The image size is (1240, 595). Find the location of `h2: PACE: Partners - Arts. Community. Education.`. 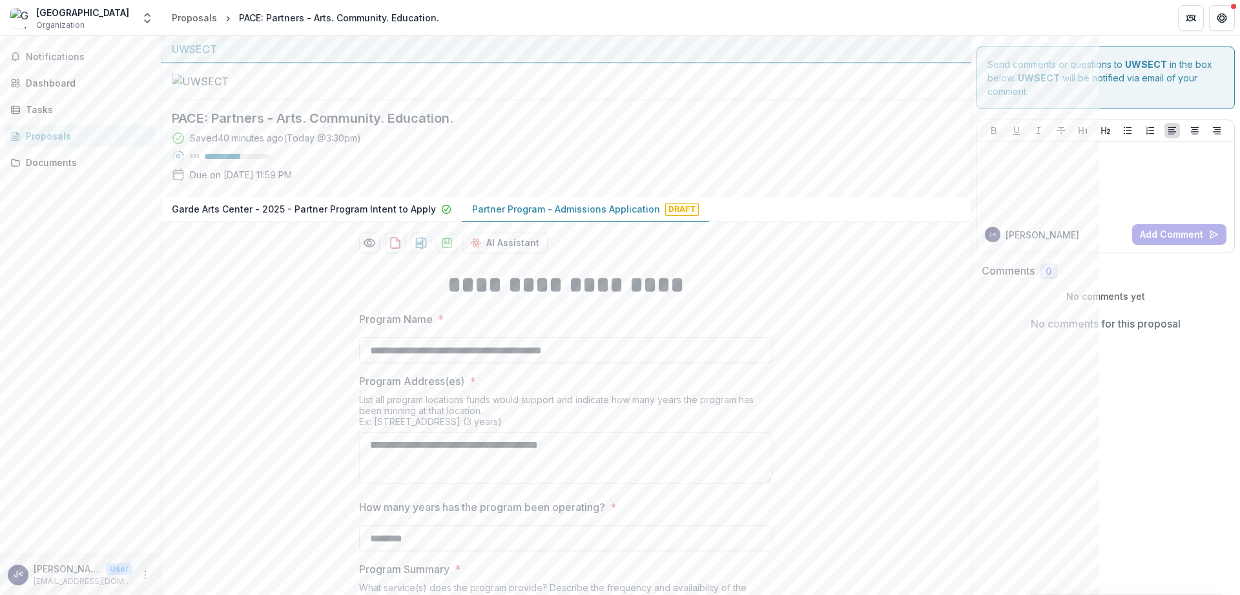

h2: PACE: Partners - Arts. Community. Education. is located at coordinates (555, 118).